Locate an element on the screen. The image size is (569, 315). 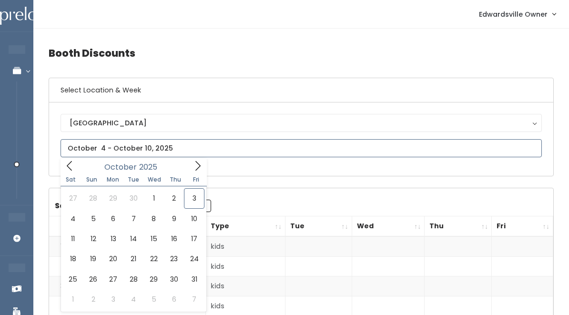
span: October 22, 2025 is located at coordinates (154, 259).